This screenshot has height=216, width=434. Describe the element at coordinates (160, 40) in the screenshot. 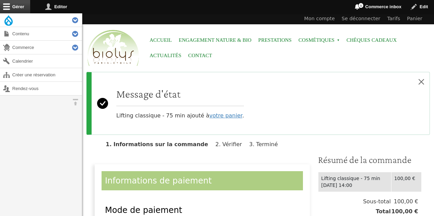

I see `a: Accueil` at that location.